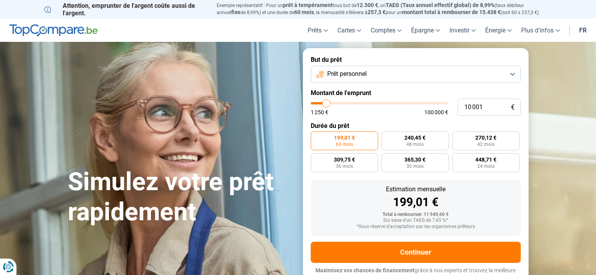  I want to click on span: 100 000 €, so click(436, 112).